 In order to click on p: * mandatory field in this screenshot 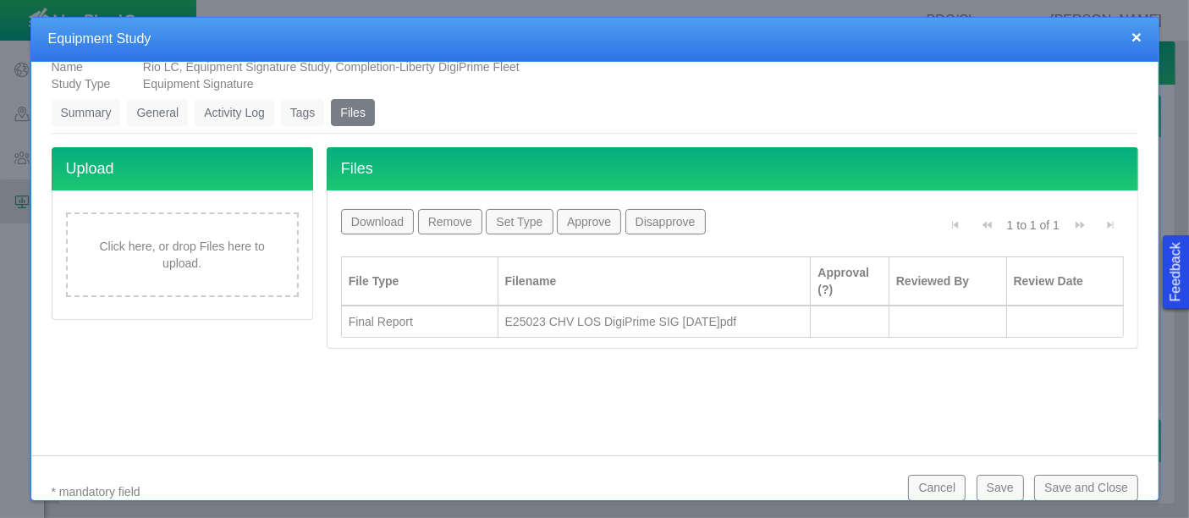, I will do `click(473, 492)`.